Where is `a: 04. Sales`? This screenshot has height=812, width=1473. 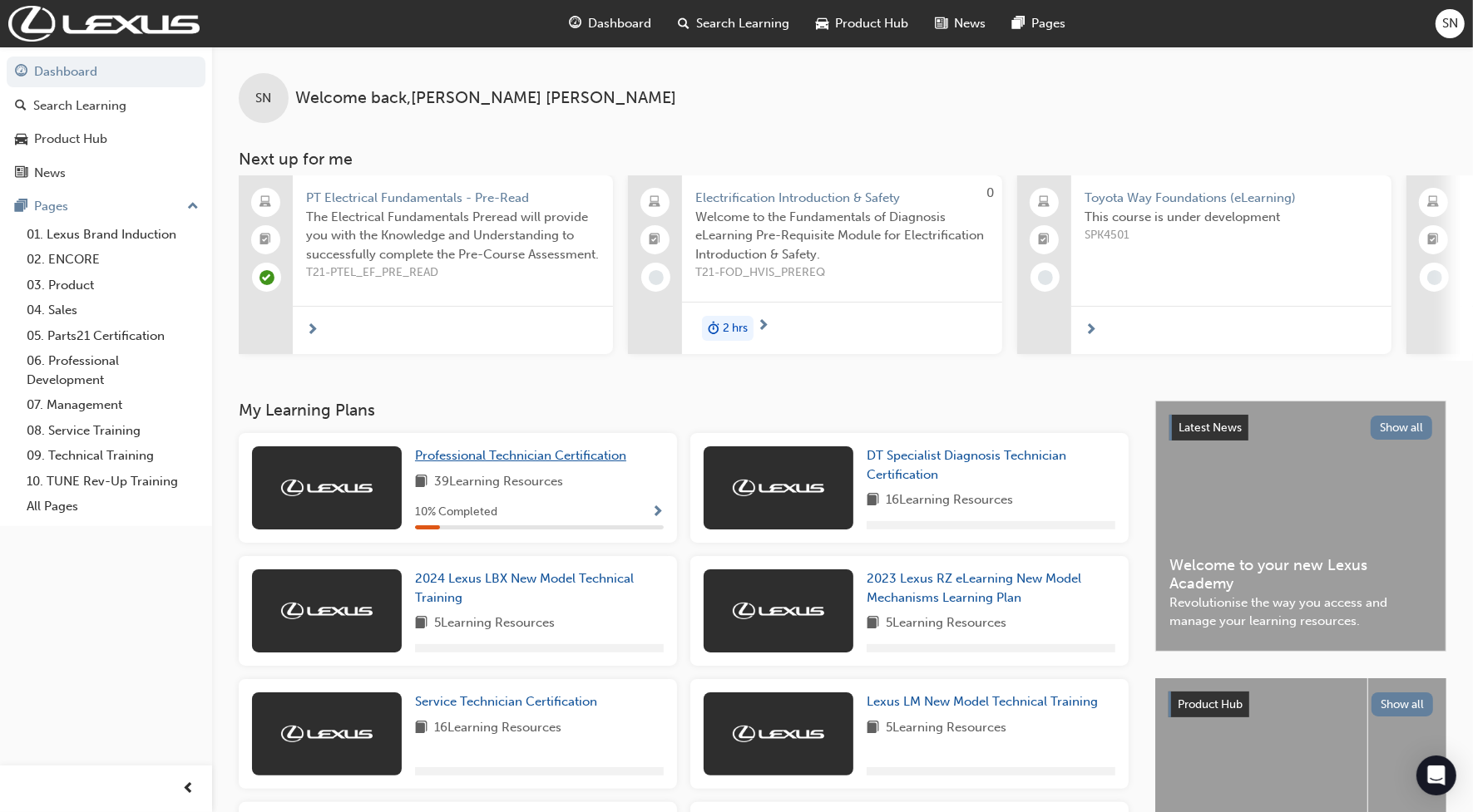 a: 04. Sales is located at coordinates (112, 311).